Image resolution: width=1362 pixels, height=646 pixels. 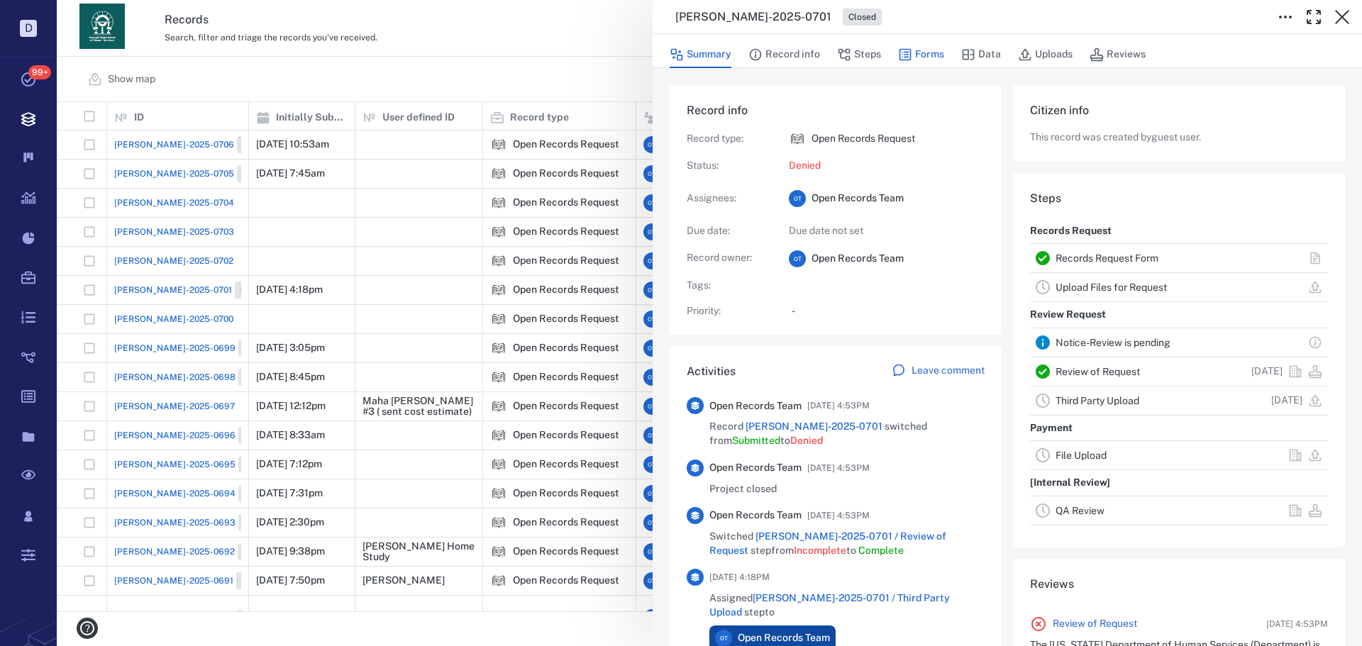 I want to click on h6: Reviews, so click(x=1179, y=585).